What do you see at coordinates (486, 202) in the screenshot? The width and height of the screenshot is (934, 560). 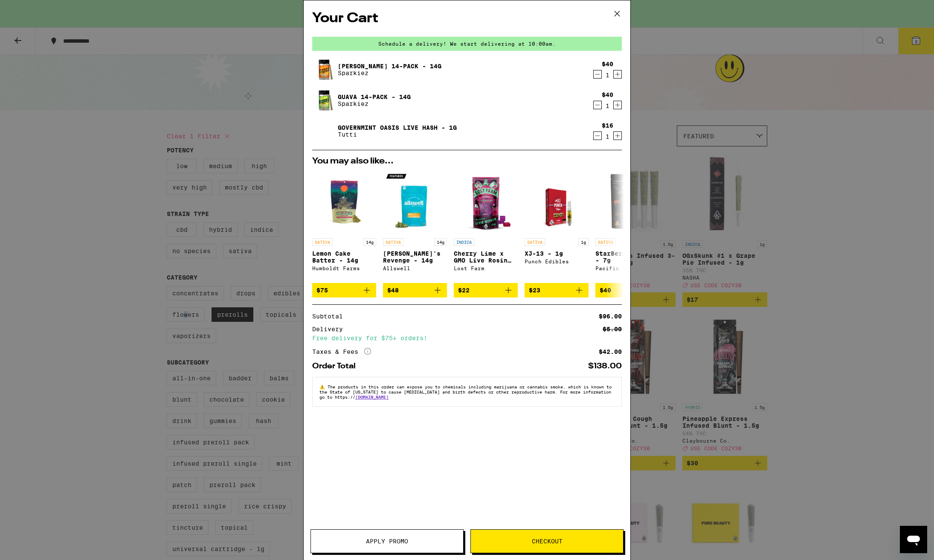 I see `img: Lost Farm - Cherry Lime x GMO Live Rosin Chews` at bounding box center [486, 202].